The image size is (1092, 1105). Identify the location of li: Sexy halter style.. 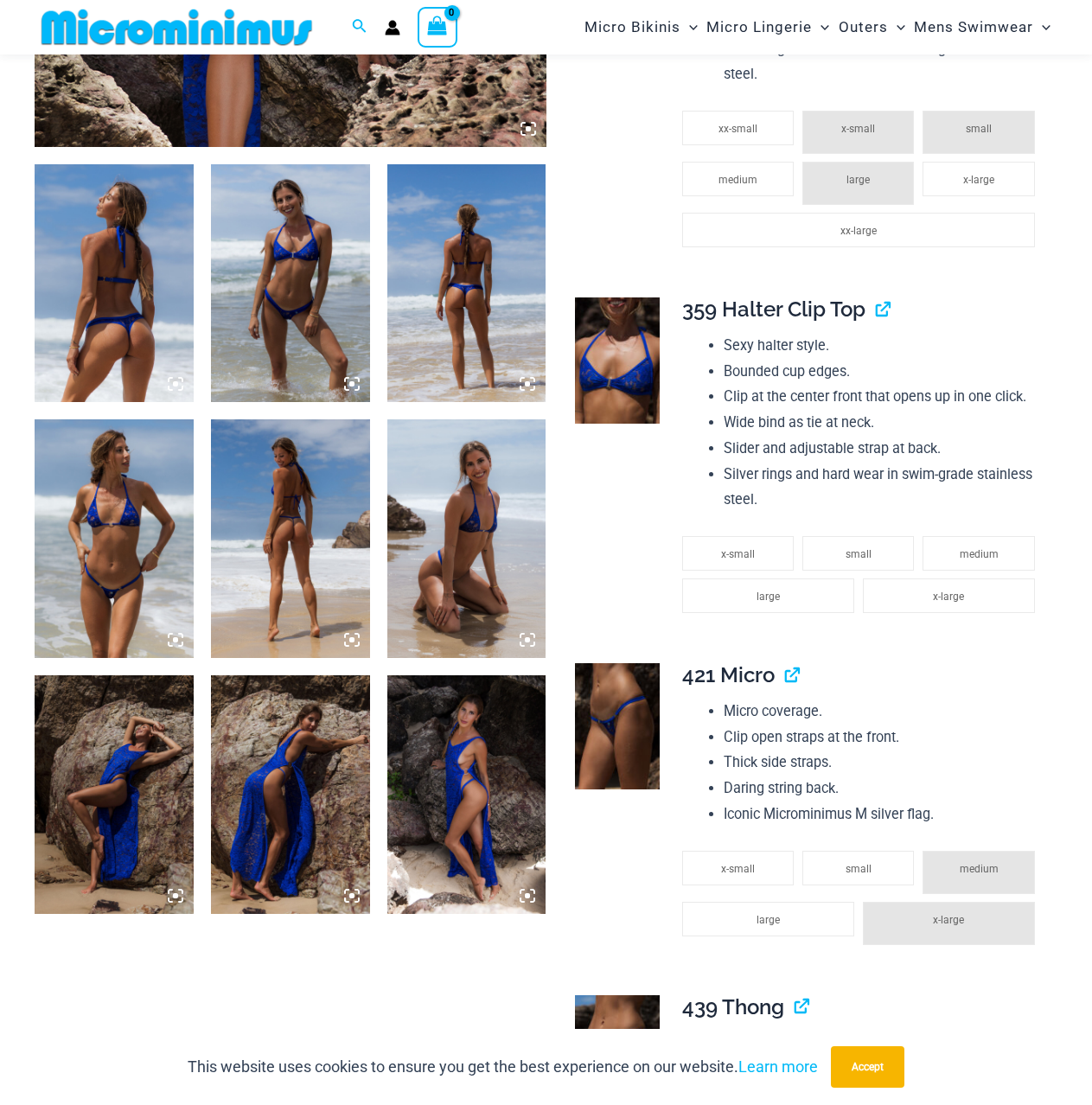
(883, 346).